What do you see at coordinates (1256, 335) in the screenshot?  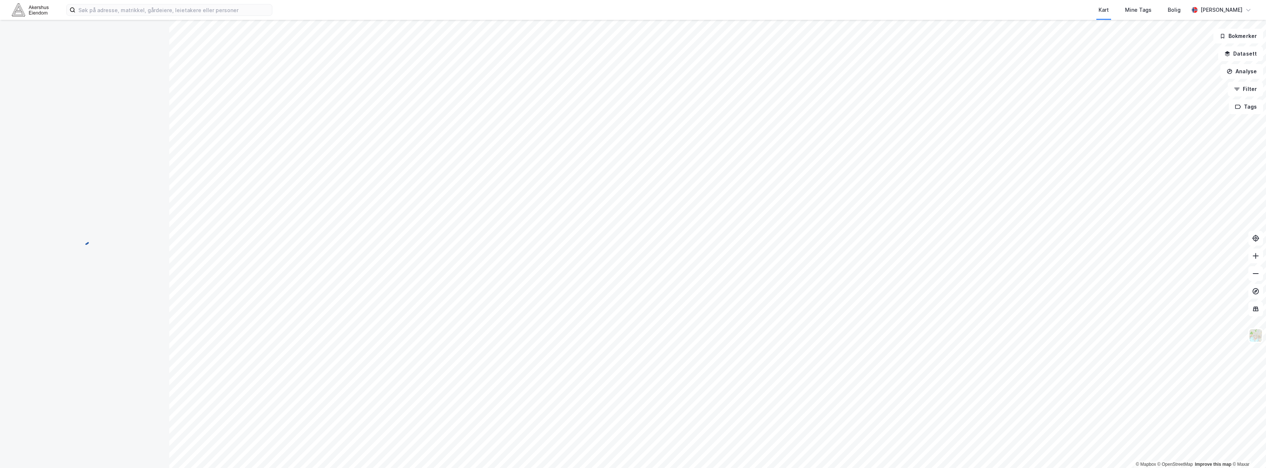 I see `img: Z` at bounding box center [1256, 335].